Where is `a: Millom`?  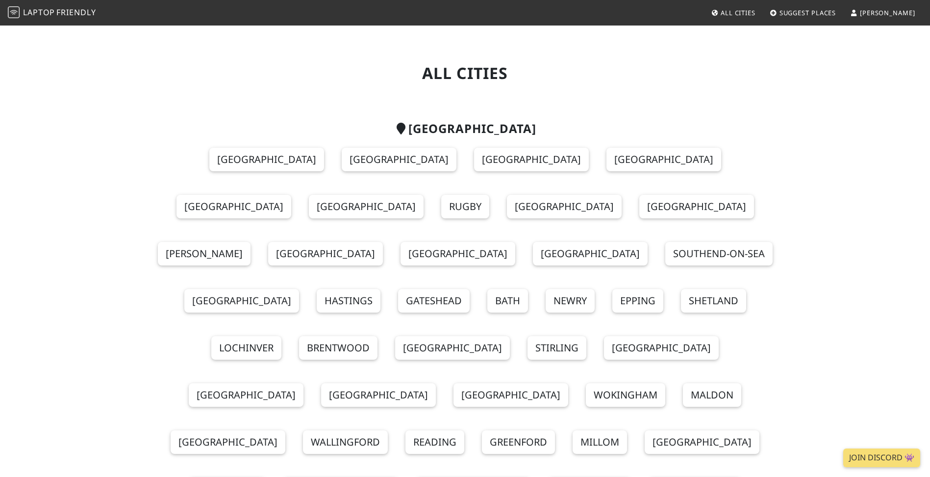
a: Millom is located at coordinates (600, 442).